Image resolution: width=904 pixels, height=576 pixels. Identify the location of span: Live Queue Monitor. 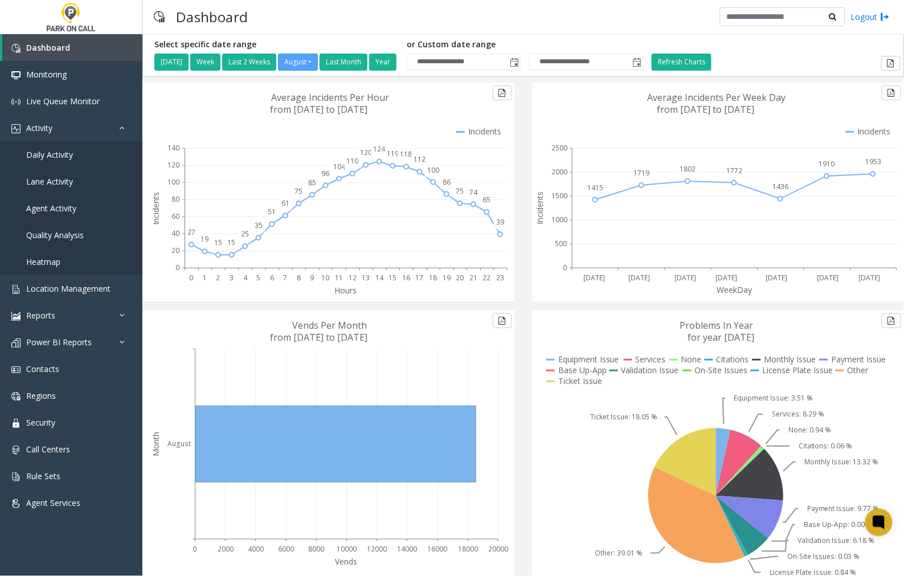
(63, 101).